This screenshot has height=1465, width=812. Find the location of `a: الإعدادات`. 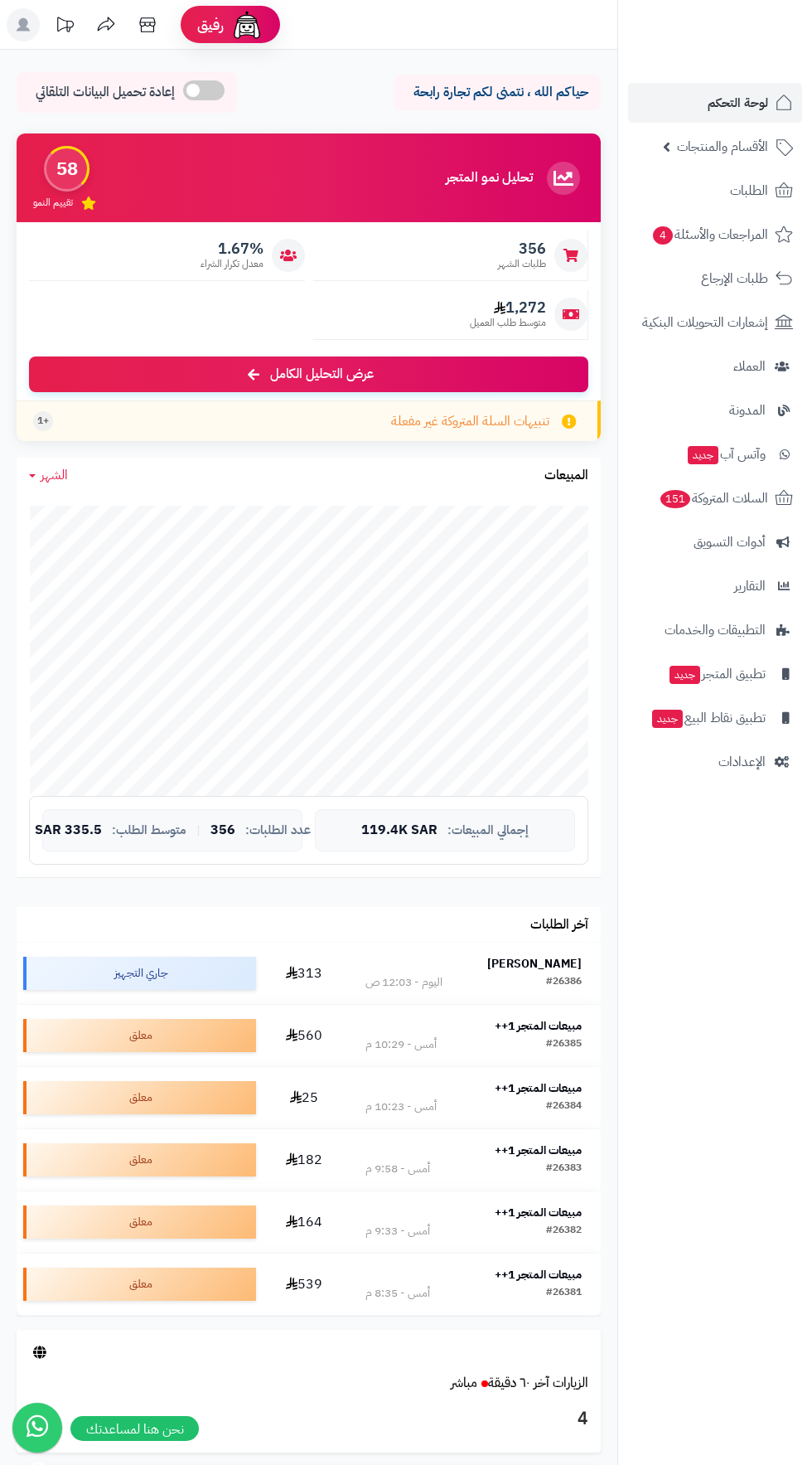

a: الإعدادات is located at coordinates (716, 762).